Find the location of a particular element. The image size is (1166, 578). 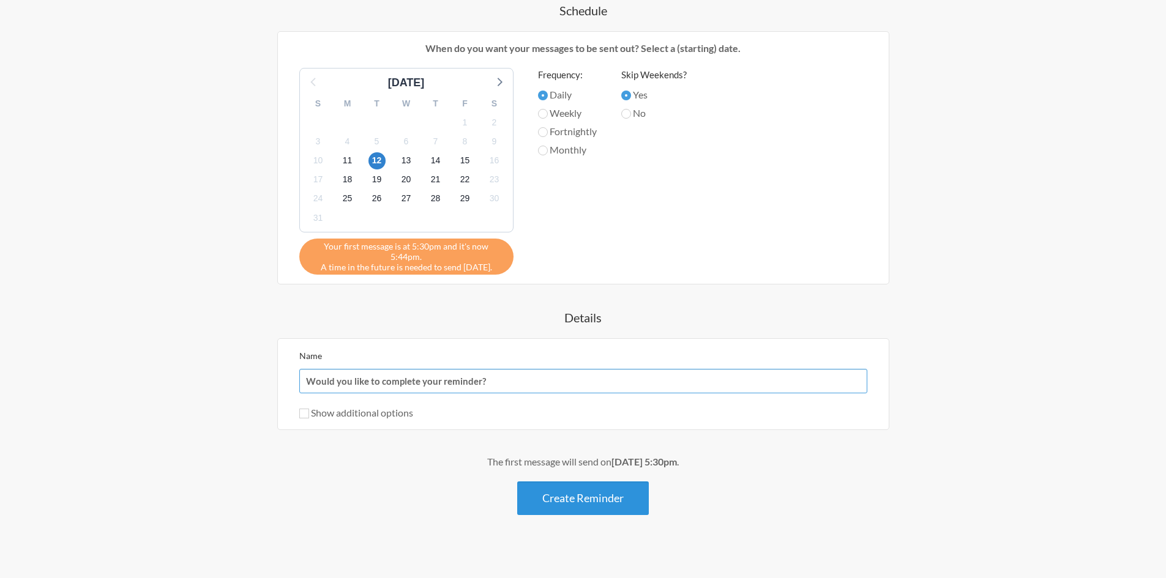

span: Friday, September 5, 2025 is located at coordinates (377, 141).